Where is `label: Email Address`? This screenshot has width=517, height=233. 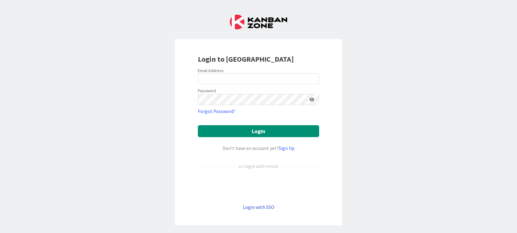
label: Email Address is located at coordinates (211, 70).